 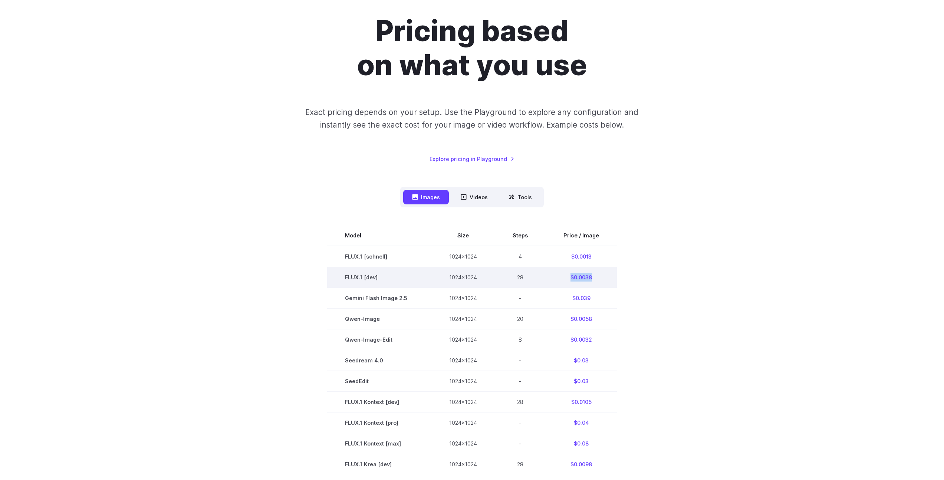 I want to click on span: Gemini Flash Image 2.5, so click(x=379, y=298).